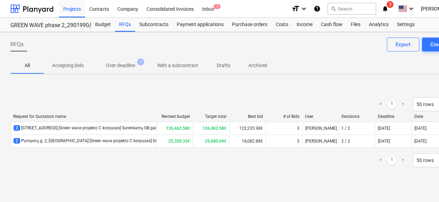 The image size is (439, 202). What do you see at coordinates (282, 25) in the screenshot?
I see `a: Costs` at bounding box center [282, 25].